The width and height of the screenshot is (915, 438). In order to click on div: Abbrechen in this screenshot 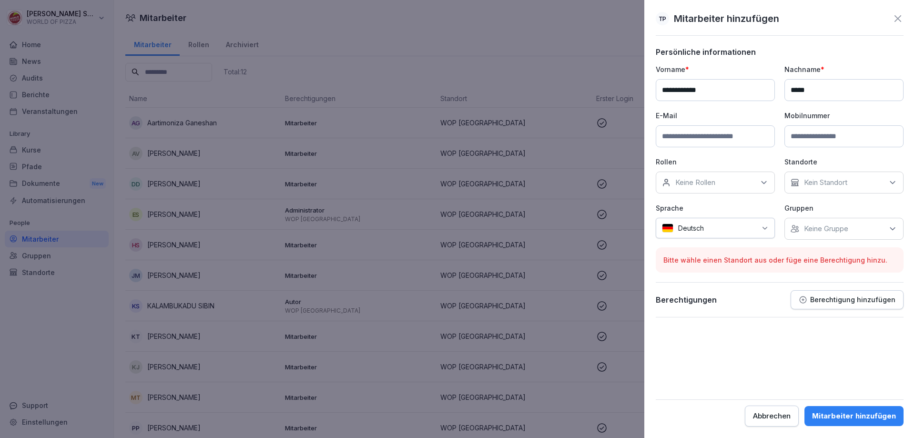, I will do `click(771, 416)`.